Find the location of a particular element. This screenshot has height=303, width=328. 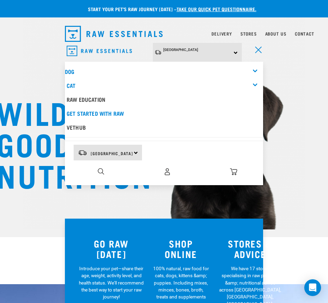

img: user.png is located at coordinates (167, 172).